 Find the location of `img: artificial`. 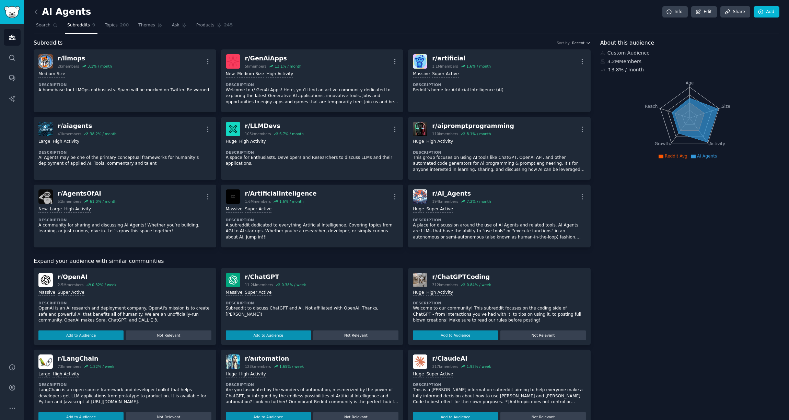

img: artificial is located at coordinates (420, 61).